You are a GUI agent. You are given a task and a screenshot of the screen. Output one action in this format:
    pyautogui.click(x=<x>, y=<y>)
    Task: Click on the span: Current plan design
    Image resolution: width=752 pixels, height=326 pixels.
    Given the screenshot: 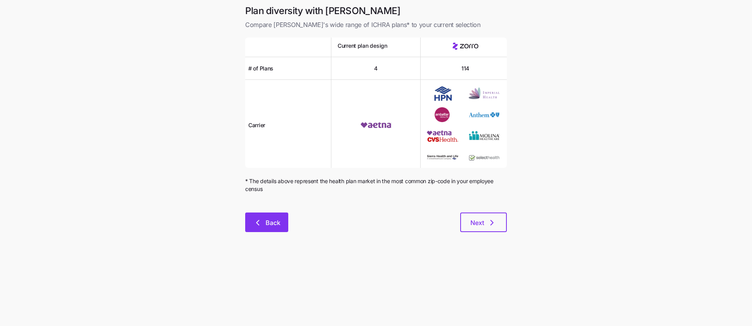 What is the action you would take?
    pyautogui.click(x=363, y=46)
    